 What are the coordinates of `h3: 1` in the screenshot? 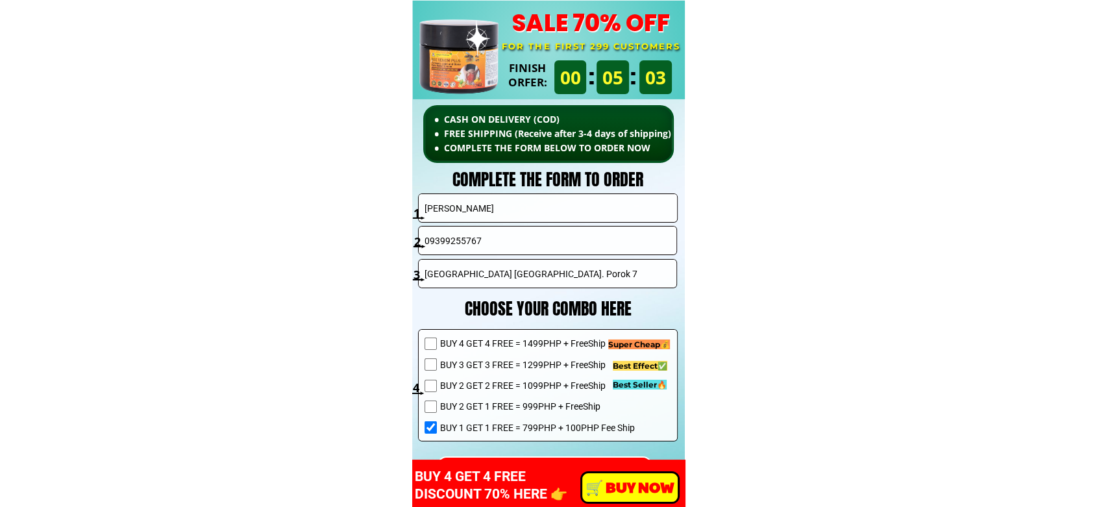 It's located at (420, 213).